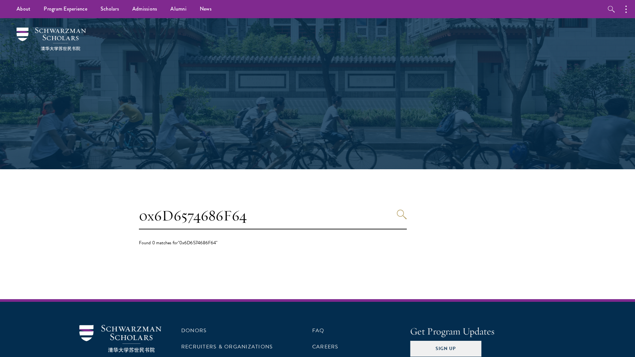 This screenshot has width=635, height=357. What do you see at coordinates (402, 215) in the screenshot?
I see `button: Search` at bounding box center [402, 215].